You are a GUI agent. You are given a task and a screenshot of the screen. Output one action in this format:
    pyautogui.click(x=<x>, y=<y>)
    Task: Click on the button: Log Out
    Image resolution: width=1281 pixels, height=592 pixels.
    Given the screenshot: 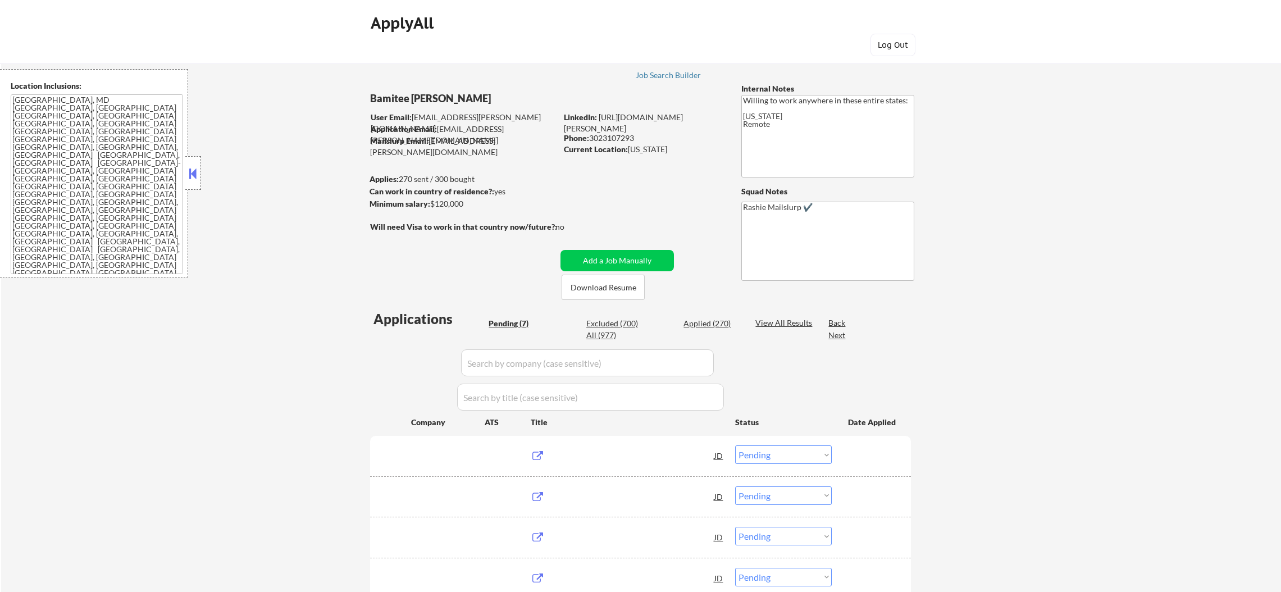 What is the action you would take?
    pyautogui.click(x=893, y=45)
    